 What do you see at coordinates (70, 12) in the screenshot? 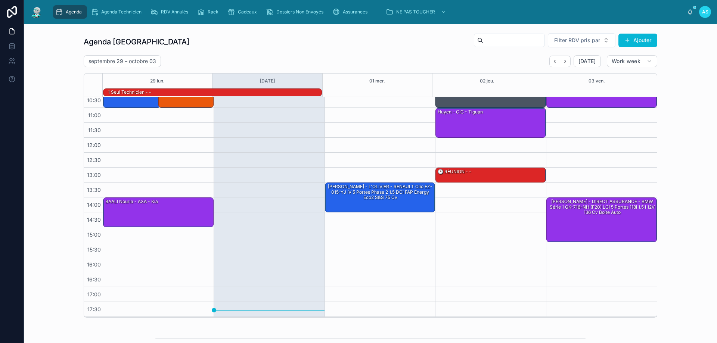
I see `a: Agenda` at bounding box center [70, 12].